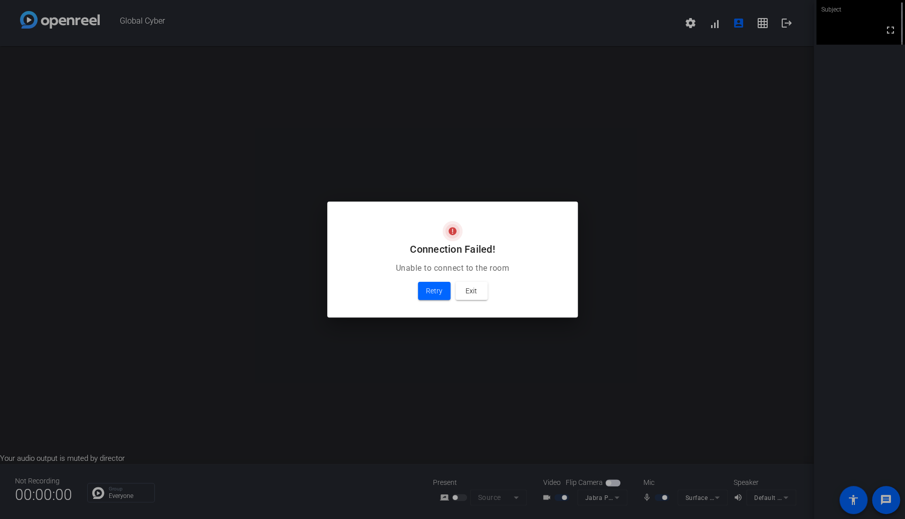 The width and height of the screenshot is (905, 519). What do you see at coordinates (453, 268) in the screenshot?
I see `p: Unable to connect to the room` at bounding box center [453, 268].